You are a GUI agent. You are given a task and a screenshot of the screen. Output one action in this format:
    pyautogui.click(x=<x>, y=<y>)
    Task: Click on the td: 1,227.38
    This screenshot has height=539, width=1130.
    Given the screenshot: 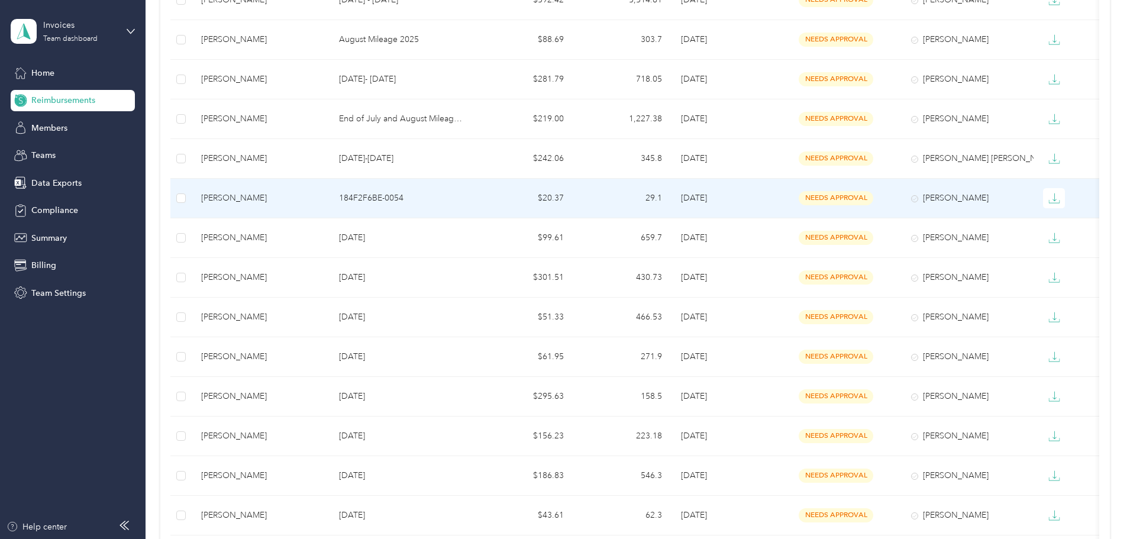 What is the action you would take?
    pyautogui.click(x=622, y=119)
    